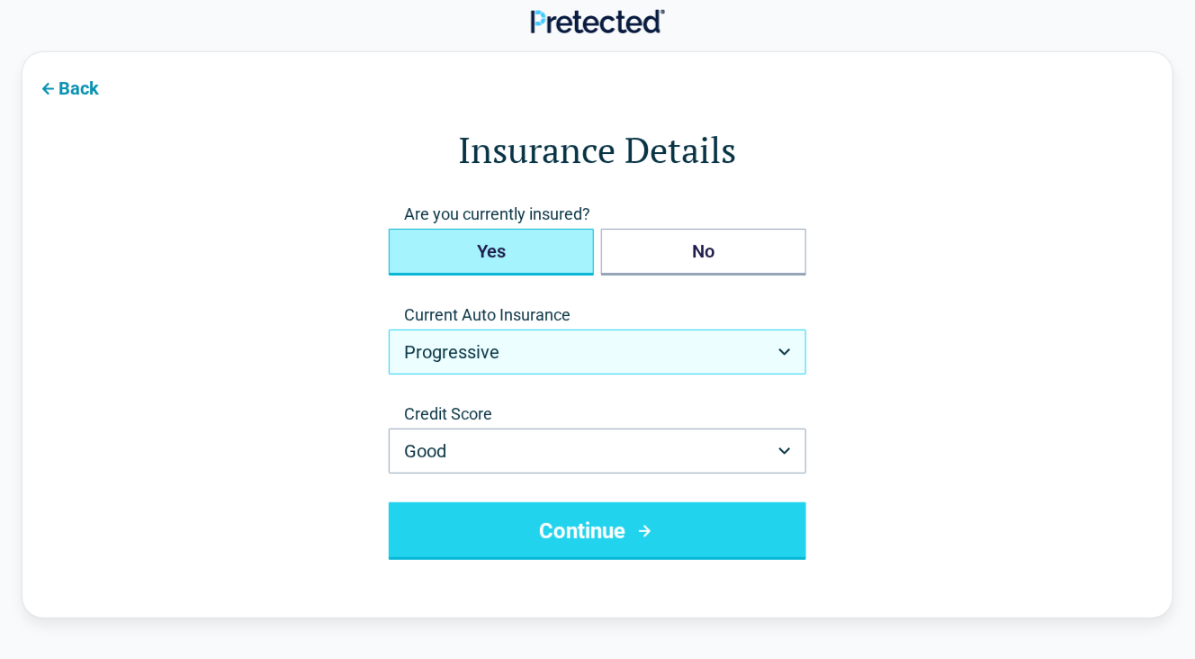 The width and height of the screenshot is (1195, 659). What do you see at coordinates (598, 414) in the screenshot?
I see `label: Credit Score` at bounding box center [598, 414].